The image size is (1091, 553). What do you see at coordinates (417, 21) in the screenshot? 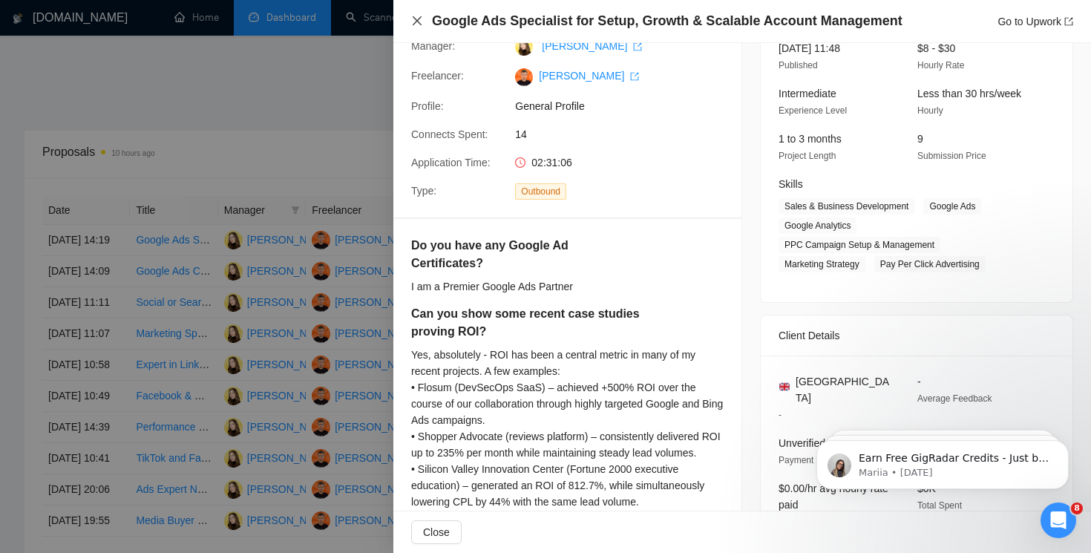
I see `span: close` at bounding box center [417, 21].